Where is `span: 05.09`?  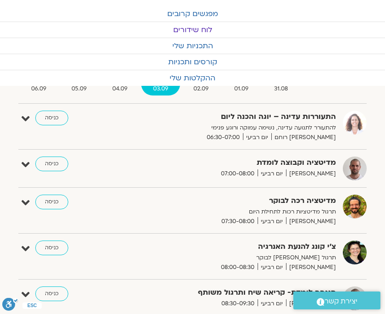
span: 05.09 is located at coordinates (79, 88).